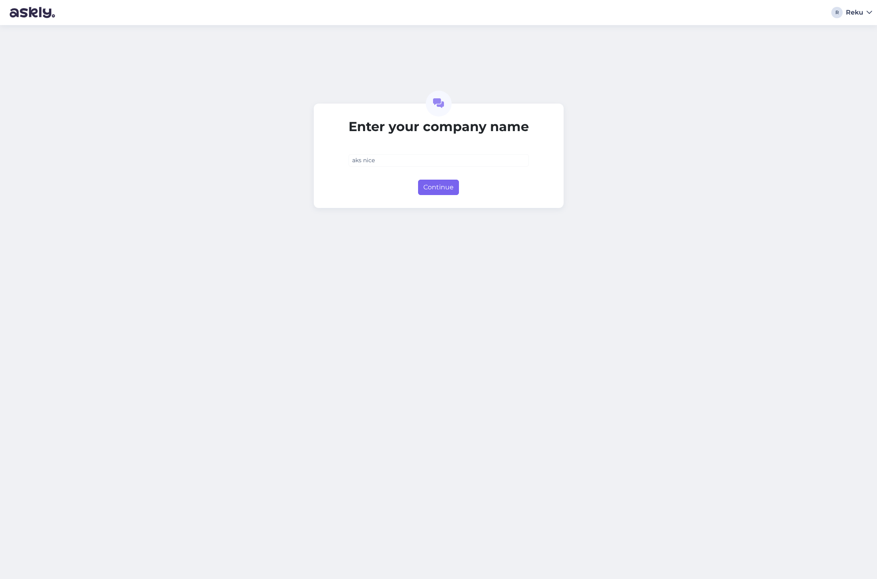 Image resolution: width=877 pixels, height=579 pixels. Describe the element at coordinates (439, 160) in the screenshot. I see `input: ABC Corporation` at that location.